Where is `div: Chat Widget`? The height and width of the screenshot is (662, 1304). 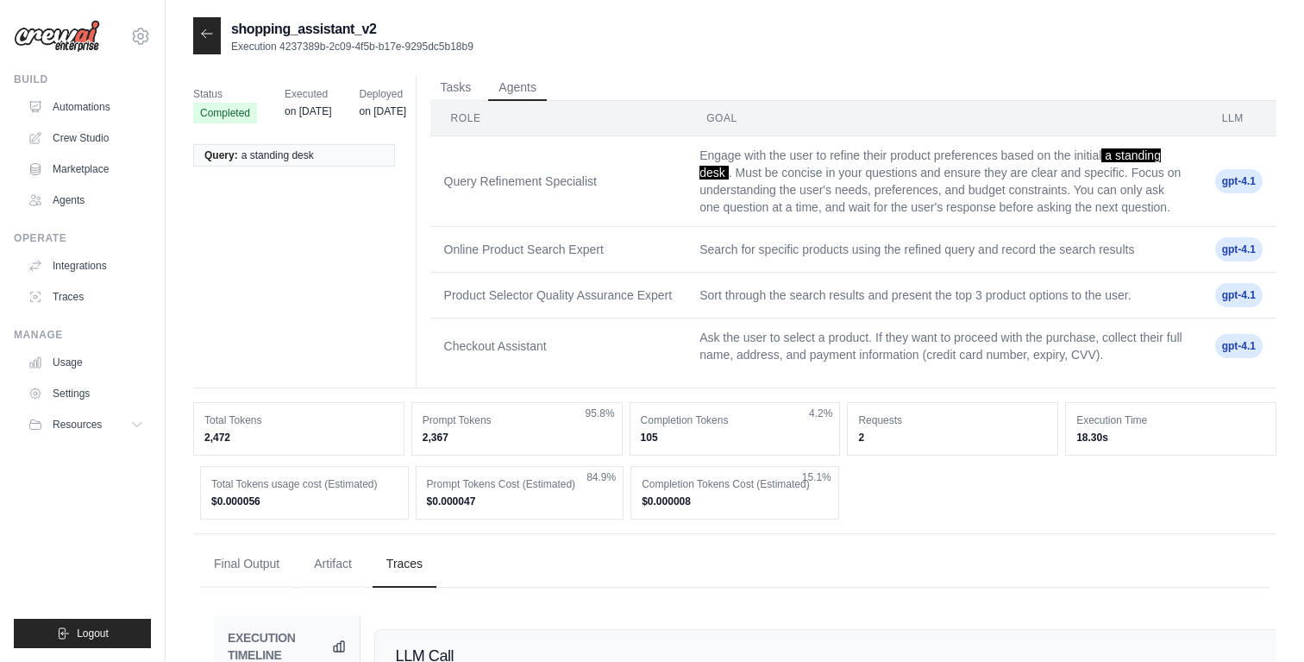
div: Chat Widget is located at coordinates (1261, 620).